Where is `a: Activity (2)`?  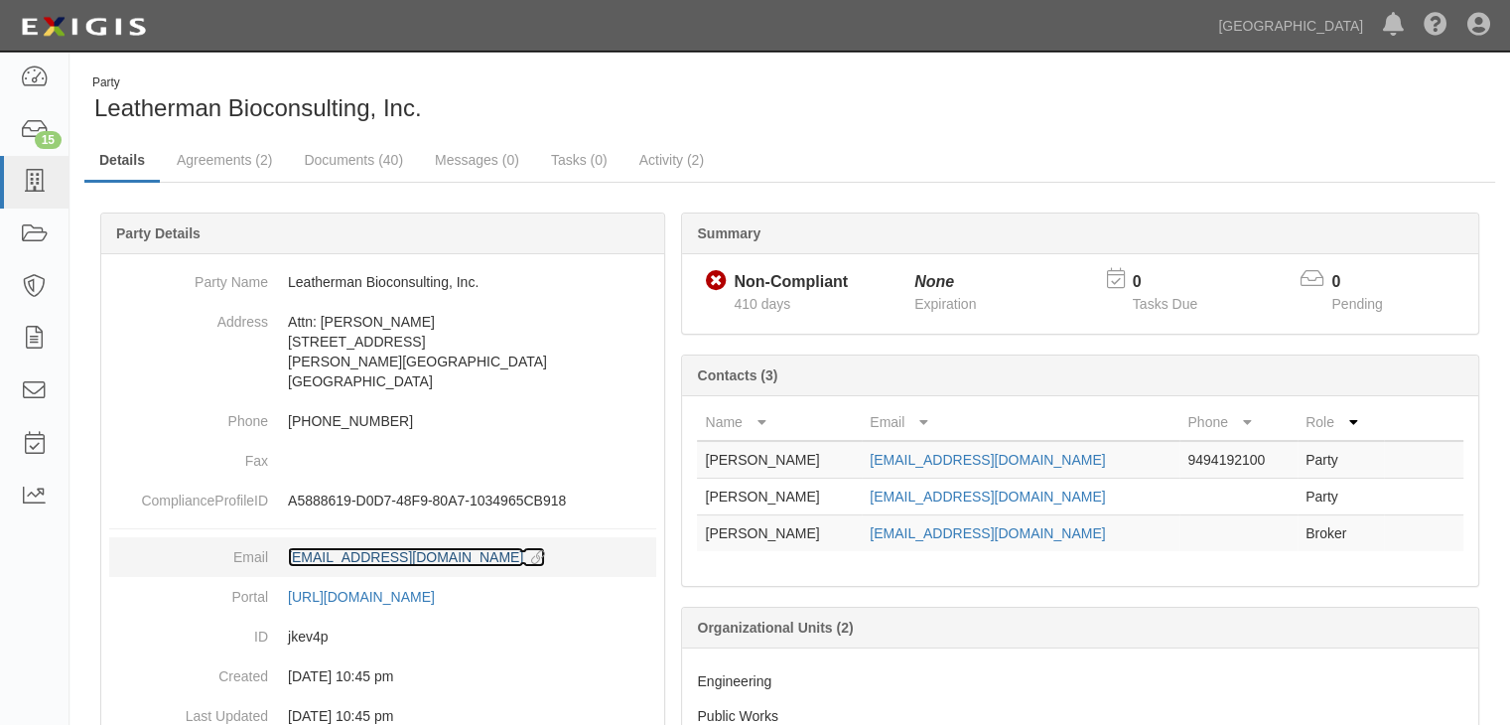 a: Activity (2) is located at coordinates (671, 160).